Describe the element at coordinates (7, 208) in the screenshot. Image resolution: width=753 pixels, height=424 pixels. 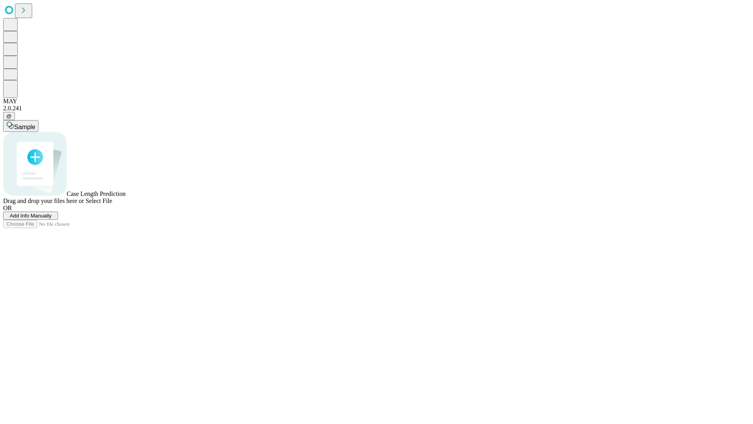
I see `span: OR` at that location.